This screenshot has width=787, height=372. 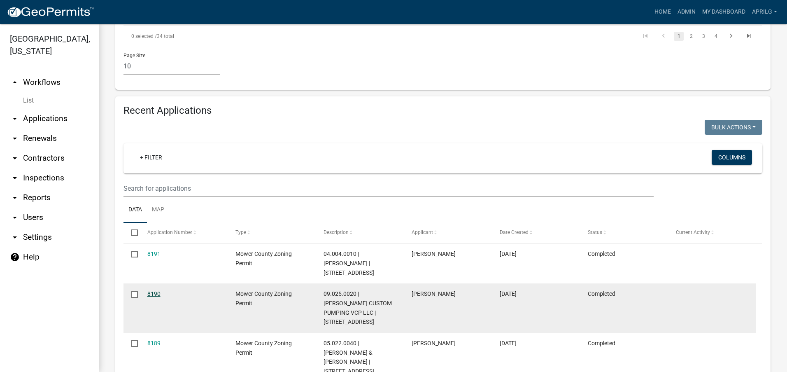 What do you see at coordinates (716, 36) in the screenshot?
I see `a: 4` at bounding box center [716, 36].